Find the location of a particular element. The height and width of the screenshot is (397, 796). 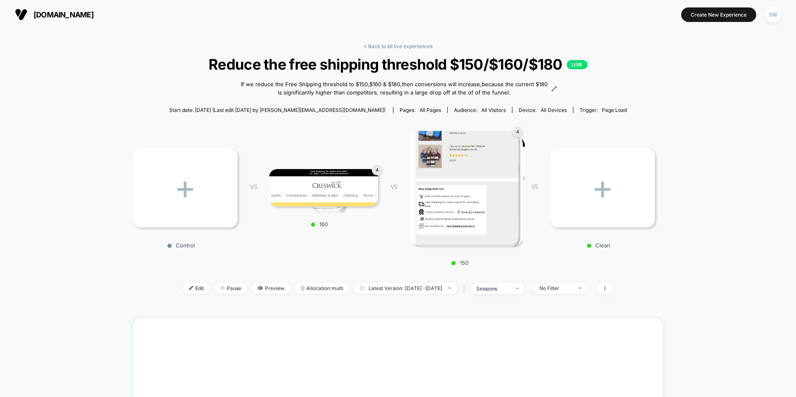

p: 160 is located at coordinates (319, 224).